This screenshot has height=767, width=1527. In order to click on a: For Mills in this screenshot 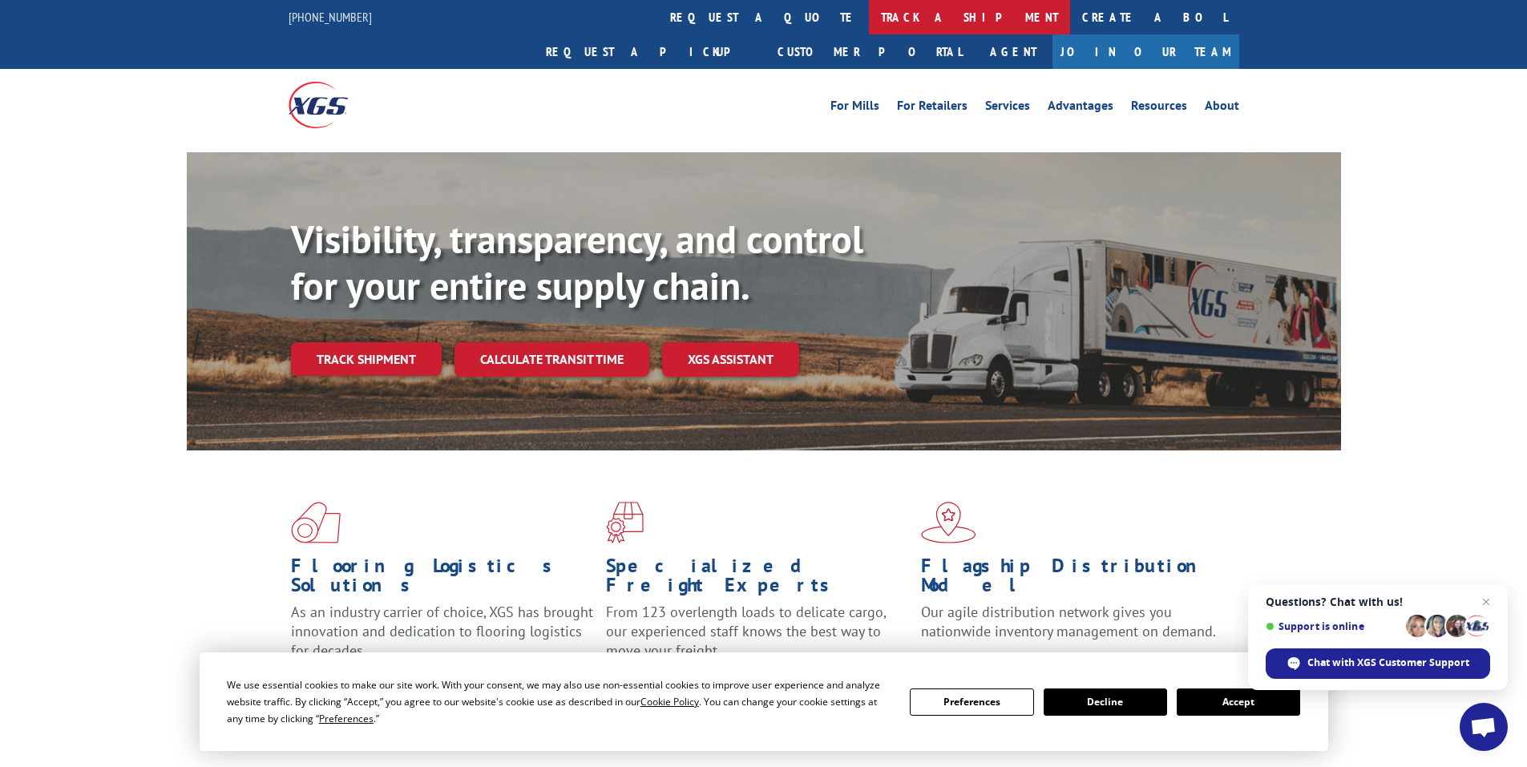, I will do `click(855, 108)`.